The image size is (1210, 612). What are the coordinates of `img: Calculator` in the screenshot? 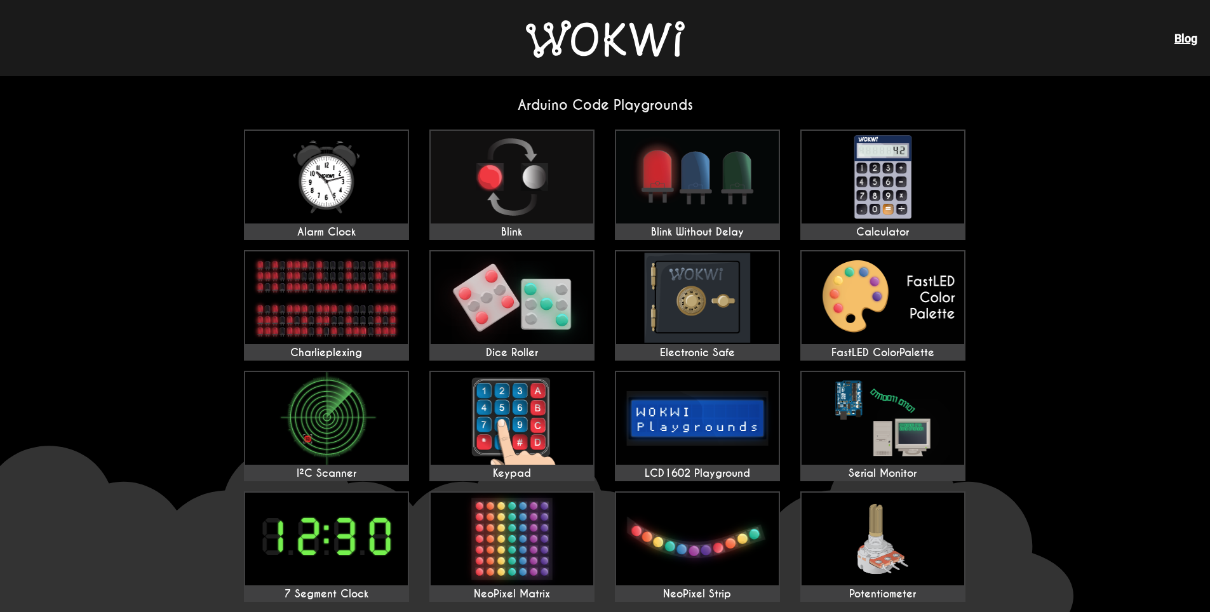 It's located at (883, 177).